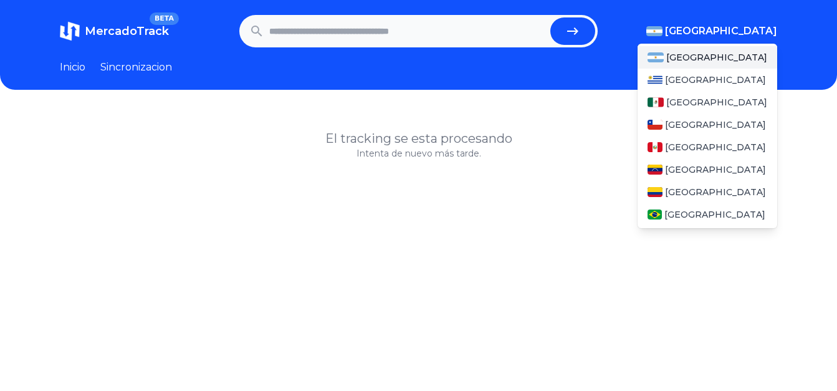 Image resolution: width=837 pixels, height=391 pixels. I want to click on span: BETA, so click(164, 19).